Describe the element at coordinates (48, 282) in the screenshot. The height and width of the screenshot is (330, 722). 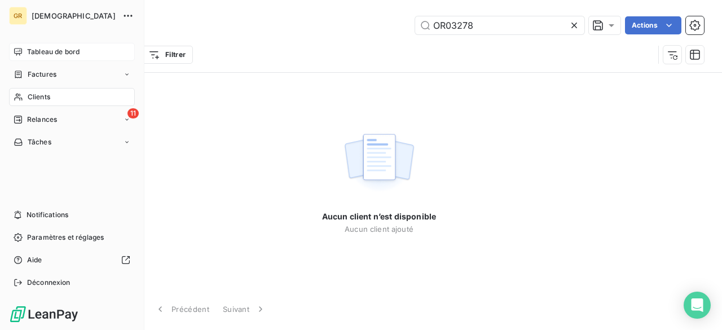
I see `span: Déconnexion` at that location.